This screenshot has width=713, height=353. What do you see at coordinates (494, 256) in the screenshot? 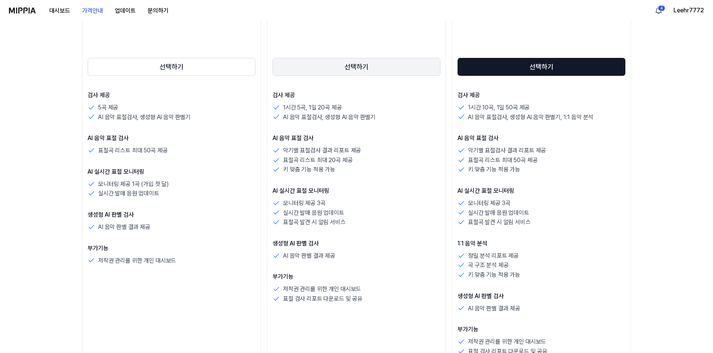
I see `p: 정밀 분석 리포트 제공` at bounding box center [494, 256].